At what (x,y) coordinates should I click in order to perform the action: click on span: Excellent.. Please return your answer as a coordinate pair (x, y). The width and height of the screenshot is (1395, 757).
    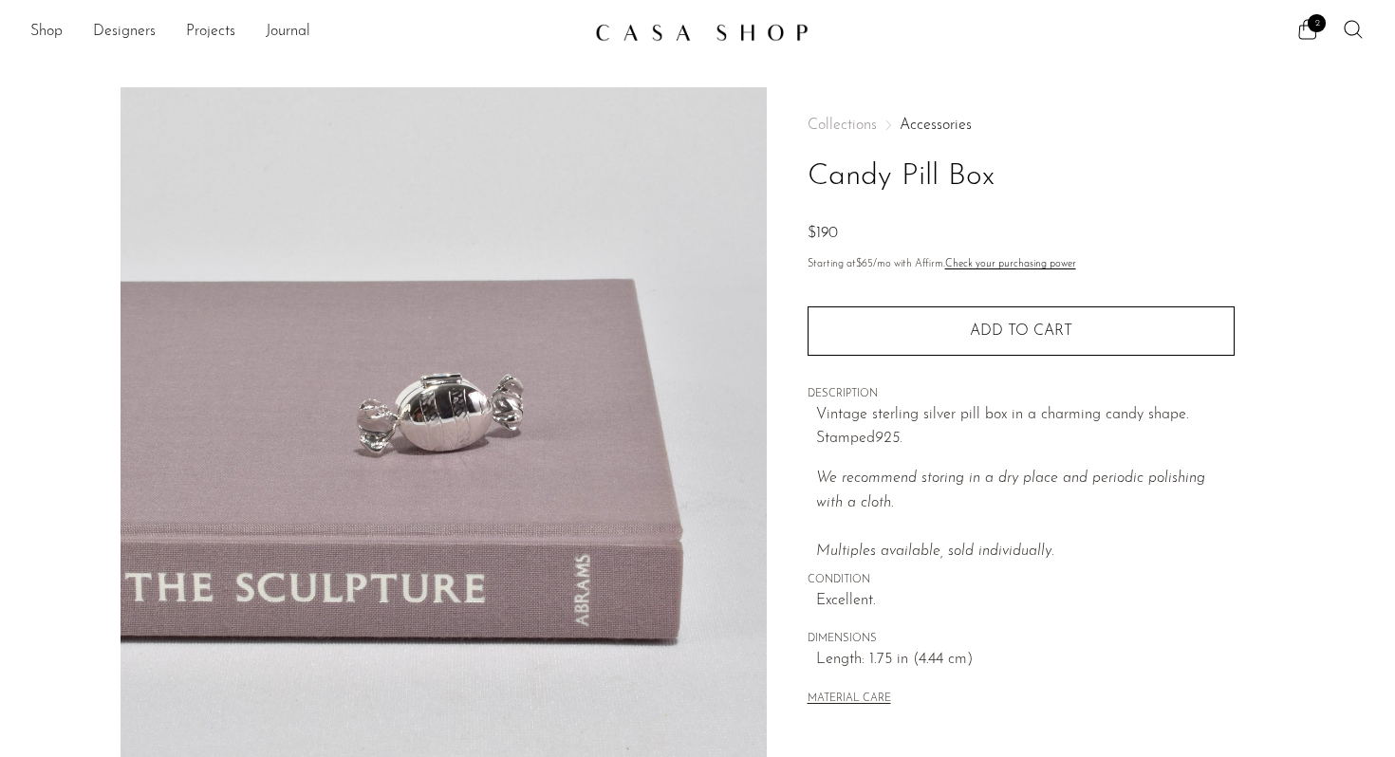
    Looking at the image, I should click on (1025, 602).